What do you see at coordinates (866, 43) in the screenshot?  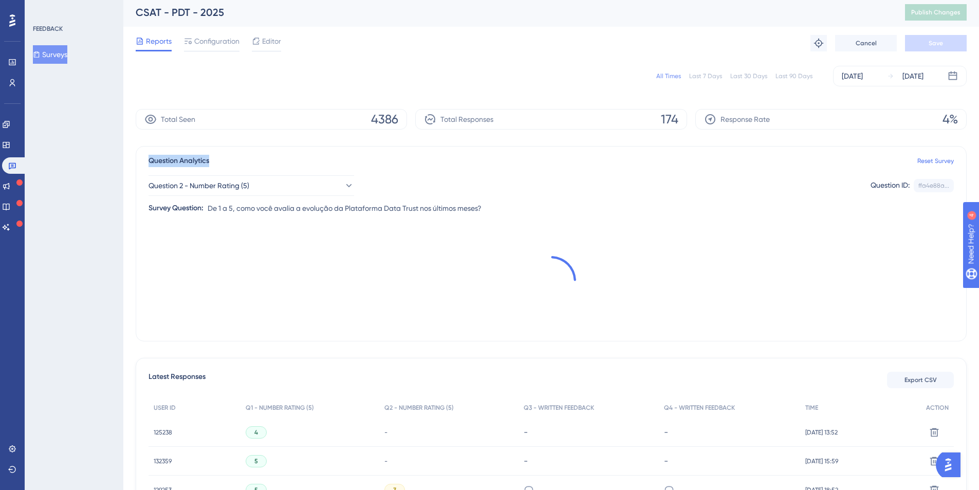 I see `button: Cancel` at bounding box center [866, 43].